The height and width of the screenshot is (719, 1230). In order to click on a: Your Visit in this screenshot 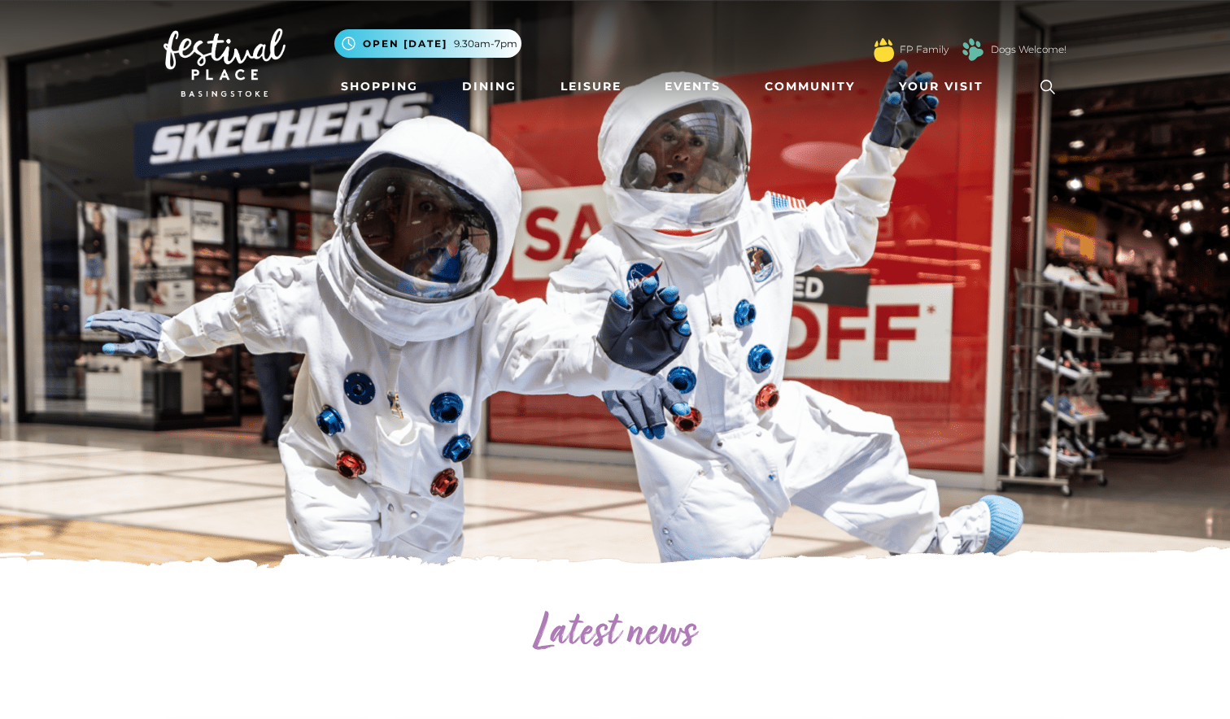, I will do `click(945, 86)`.